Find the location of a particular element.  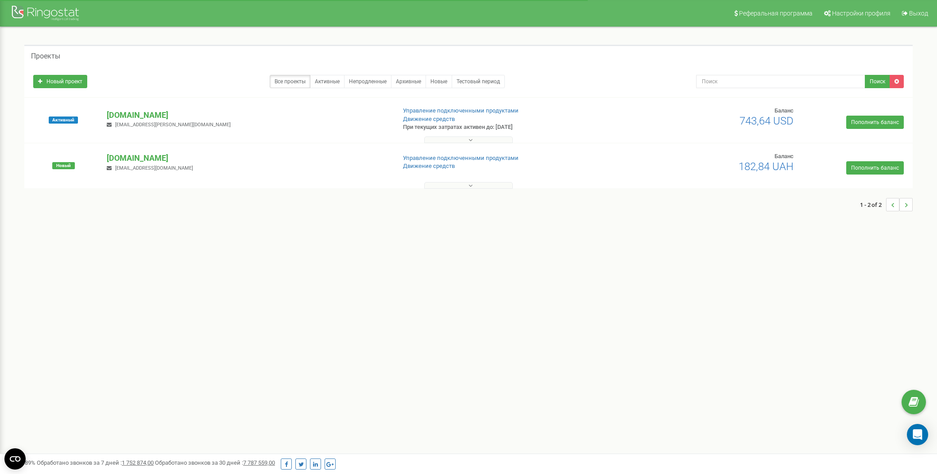

a: Новый проект is located at coordinates (60, 82).